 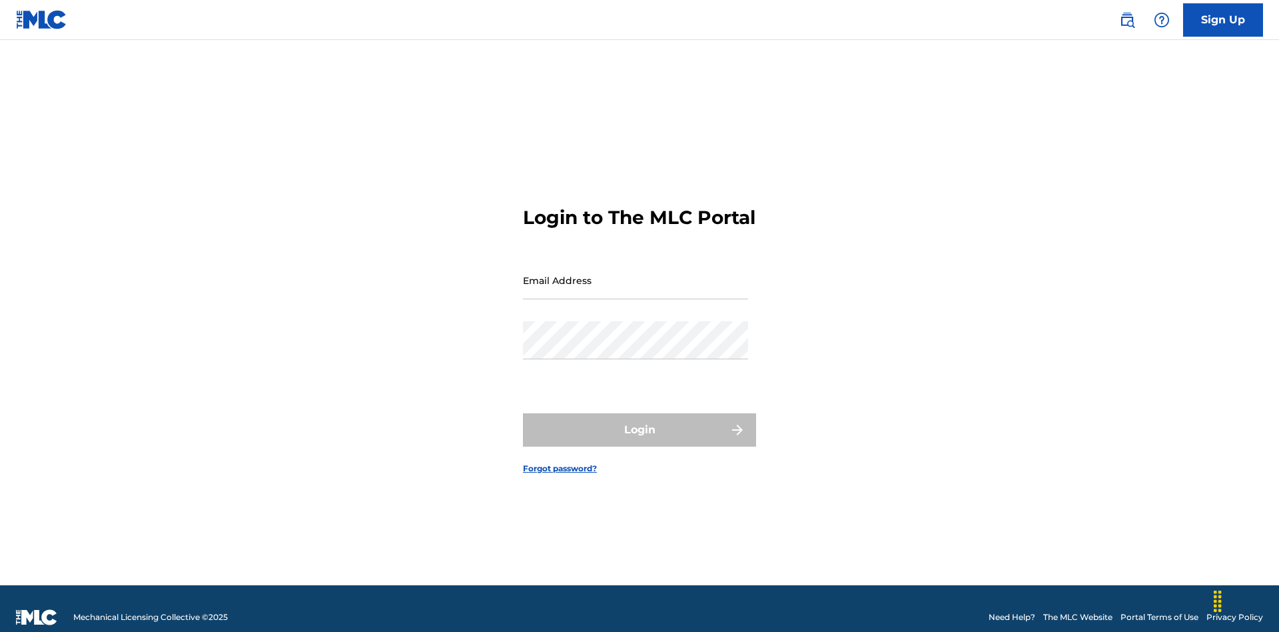 What do you see at coordinates (151, 617) in the screenshot?
I see `span: Mechanical Licensing Collective © 2025` at bounding box center [151, 617].